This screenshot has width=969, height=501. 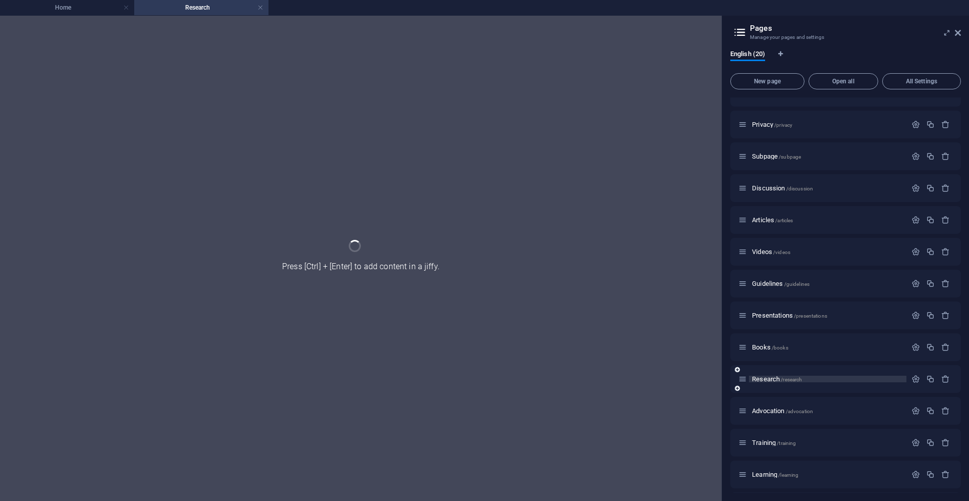 What do you see at coordinates (810, 315) in the screenshot?
I see `span: /presentations` at bounding box center [810, 315].